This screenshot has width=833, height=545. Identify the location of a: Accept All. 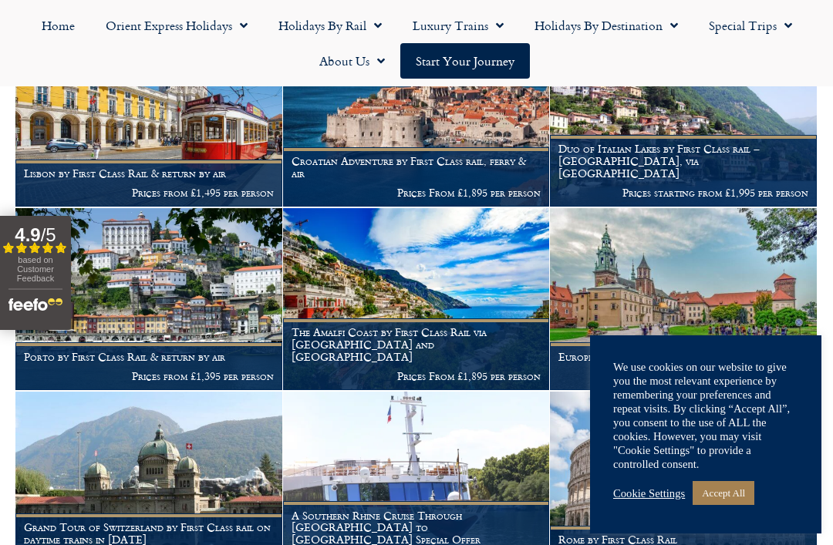
(724, 493).